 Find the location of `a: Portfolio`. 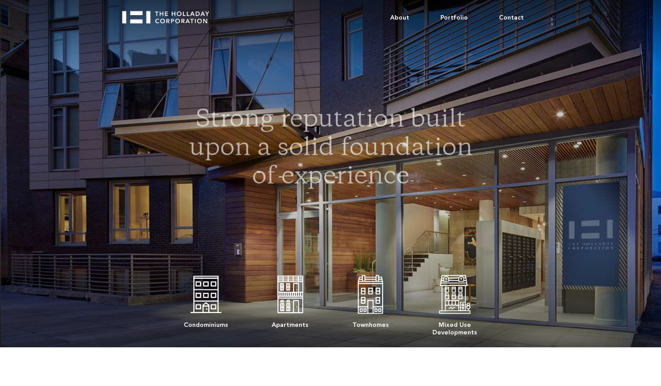

a: Portfolio is located at coordinates (454, 18).